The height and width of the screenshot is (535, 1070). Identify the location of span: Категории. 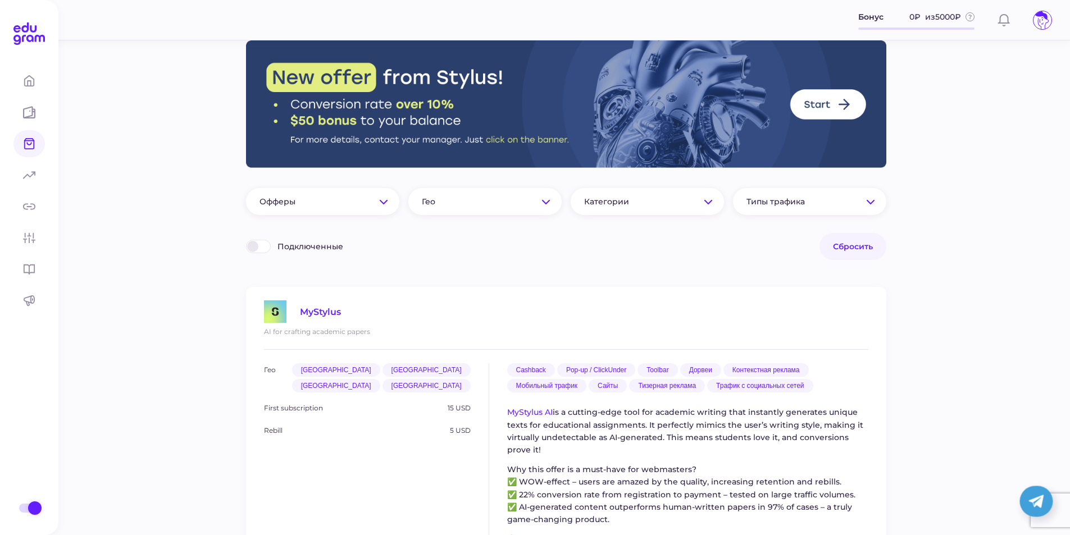
(636, 202).